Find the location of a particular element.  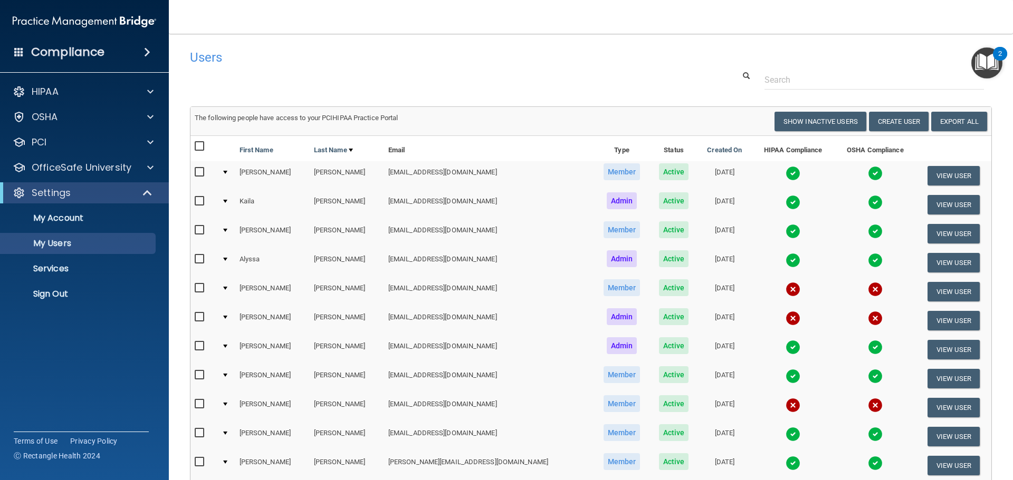

a: Created On is located at coordinates (724, 150).